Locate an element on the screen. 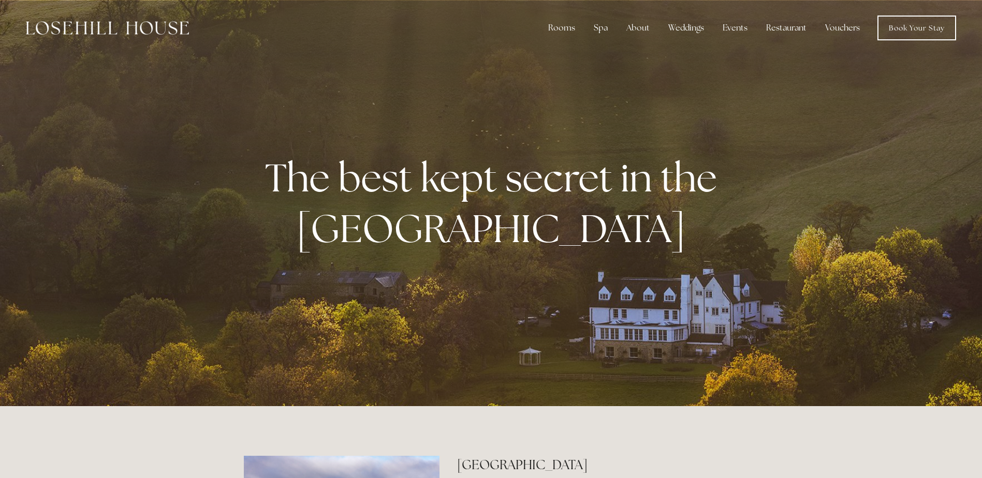 This screenshot has height=478, width=982. a: Book Your Stay is located at coordinates (916, 28).